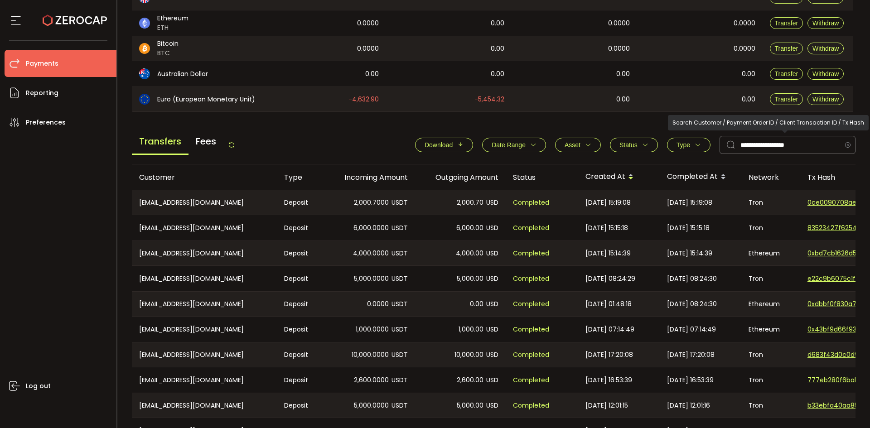  What do you see at coordinates (470, 380) in the screenshot?
I see `span: 2,600.00` at bounding box center [470, 380].